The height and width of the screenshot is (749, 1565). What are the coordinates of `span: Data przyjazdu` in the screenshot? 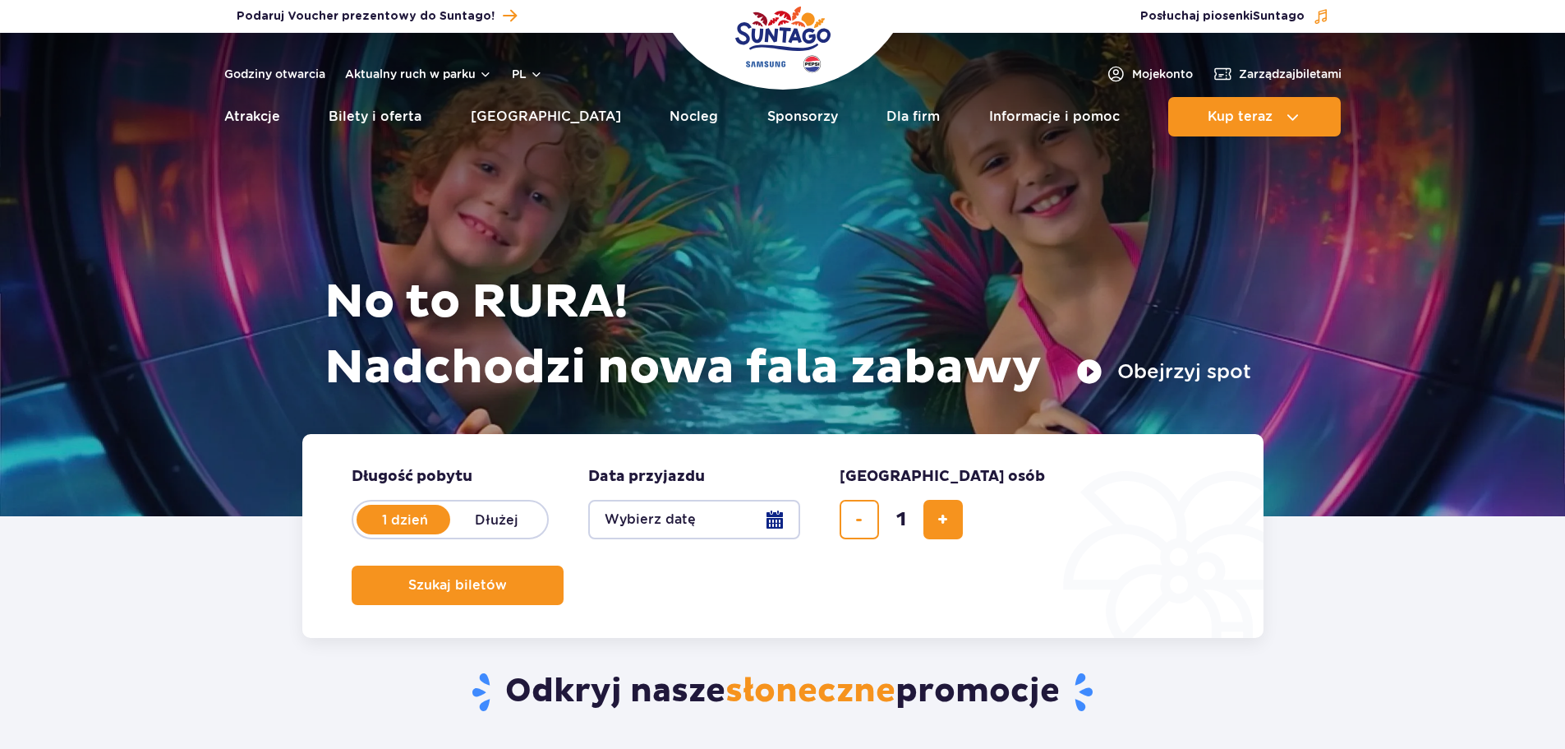 It's located at (647, 477).